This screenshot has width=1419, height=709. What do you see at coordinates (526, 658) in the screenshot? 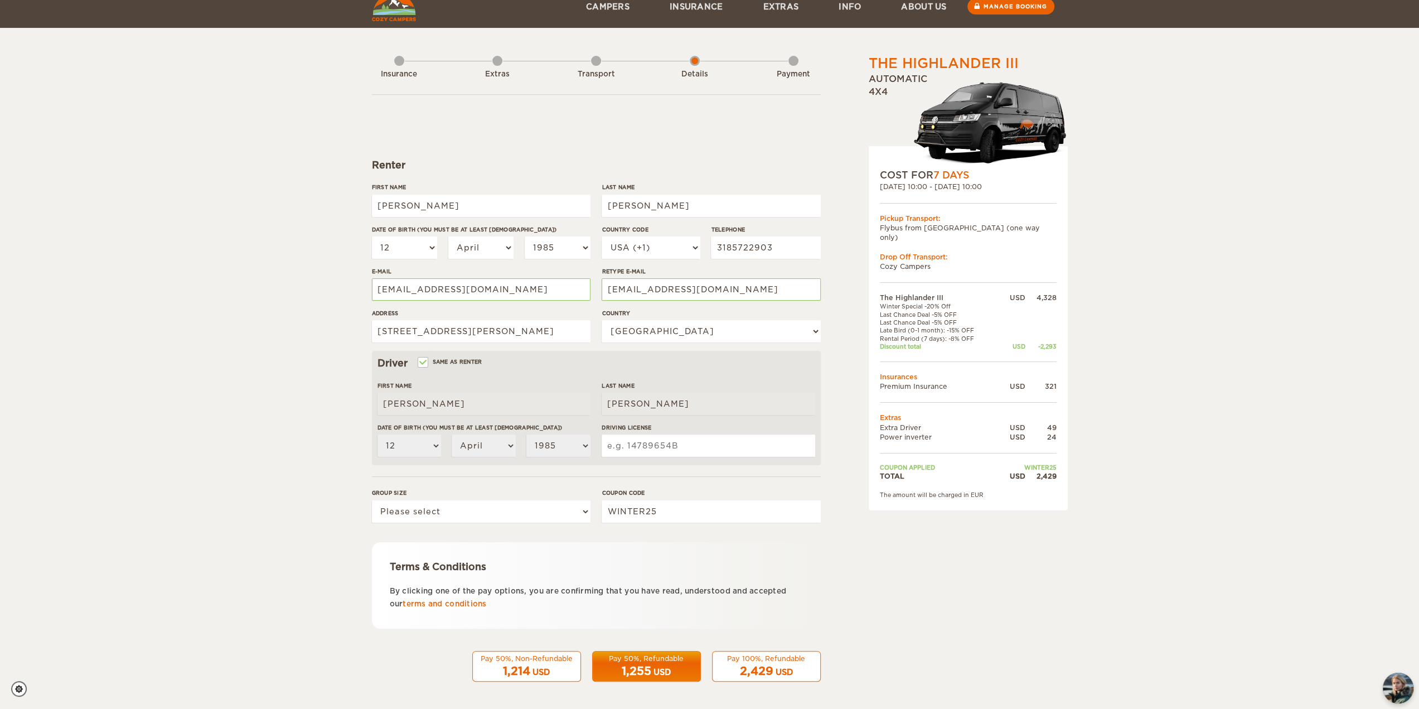
I see `div: Pay 50%, Non-Refundable` at bounding box center [526, 658].